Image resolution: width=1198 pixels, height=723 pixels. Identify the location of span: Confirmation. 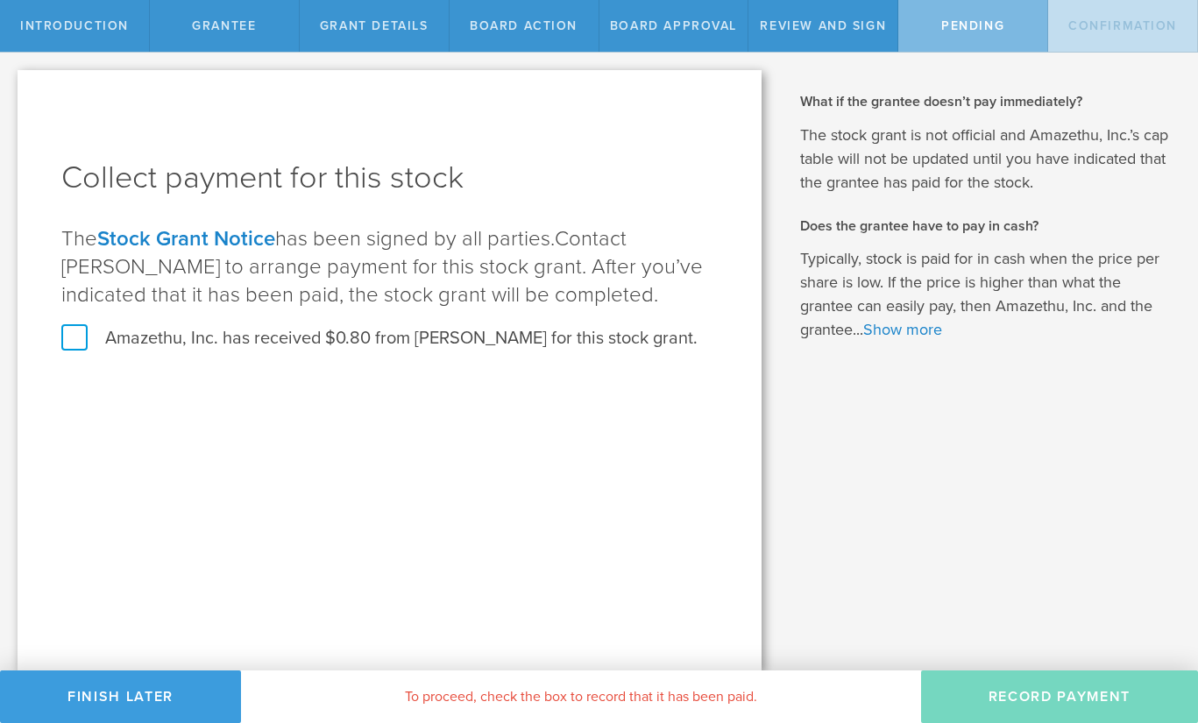
(1123, 25).